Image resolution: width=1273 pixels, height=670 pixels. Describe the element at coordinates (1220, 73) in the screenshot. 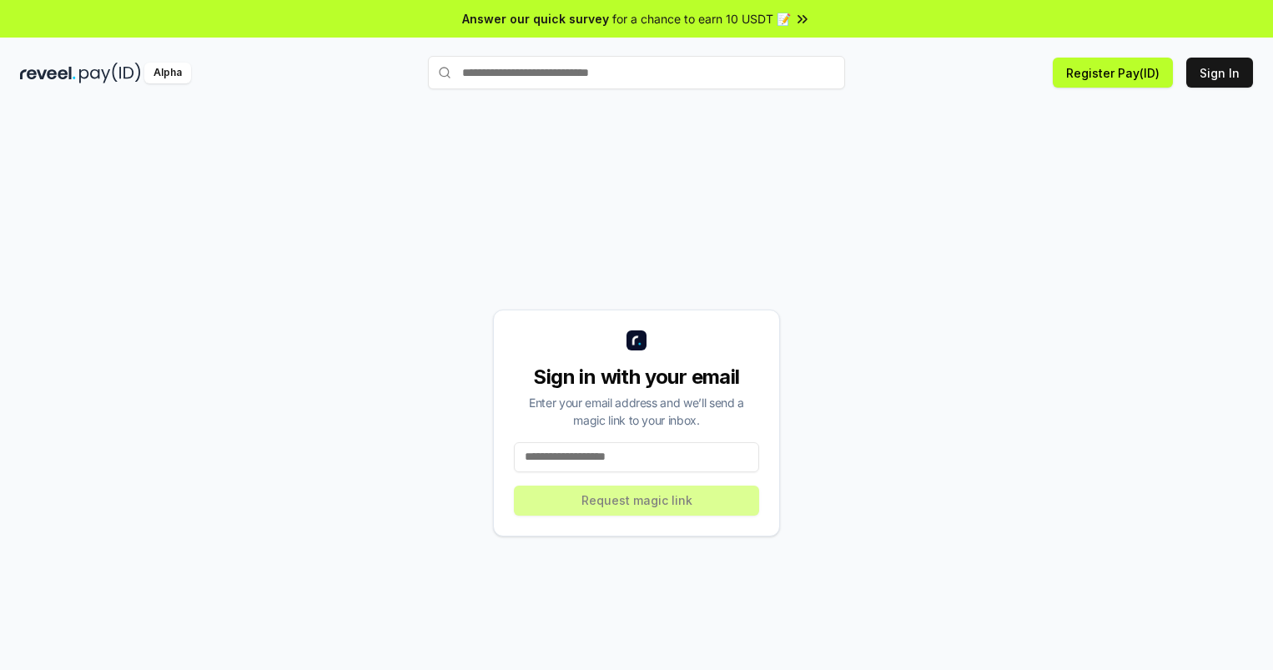

I see `button: Sign In` at that location.